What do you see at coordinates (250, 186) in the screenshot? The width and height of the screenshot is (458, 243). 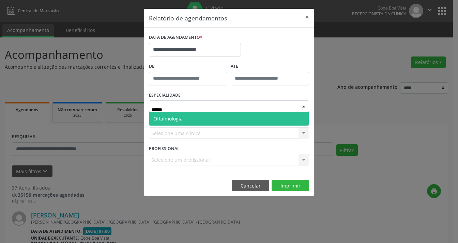 I see `button: Cancelar` at bounding box center [250, 186].